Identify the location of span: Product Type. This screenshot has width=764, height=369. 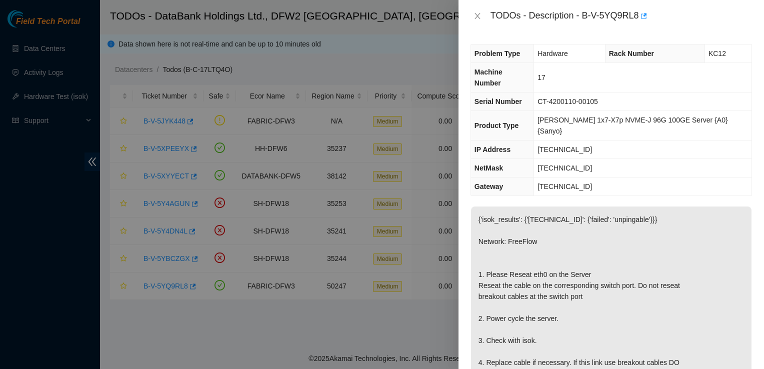
(496, 125).